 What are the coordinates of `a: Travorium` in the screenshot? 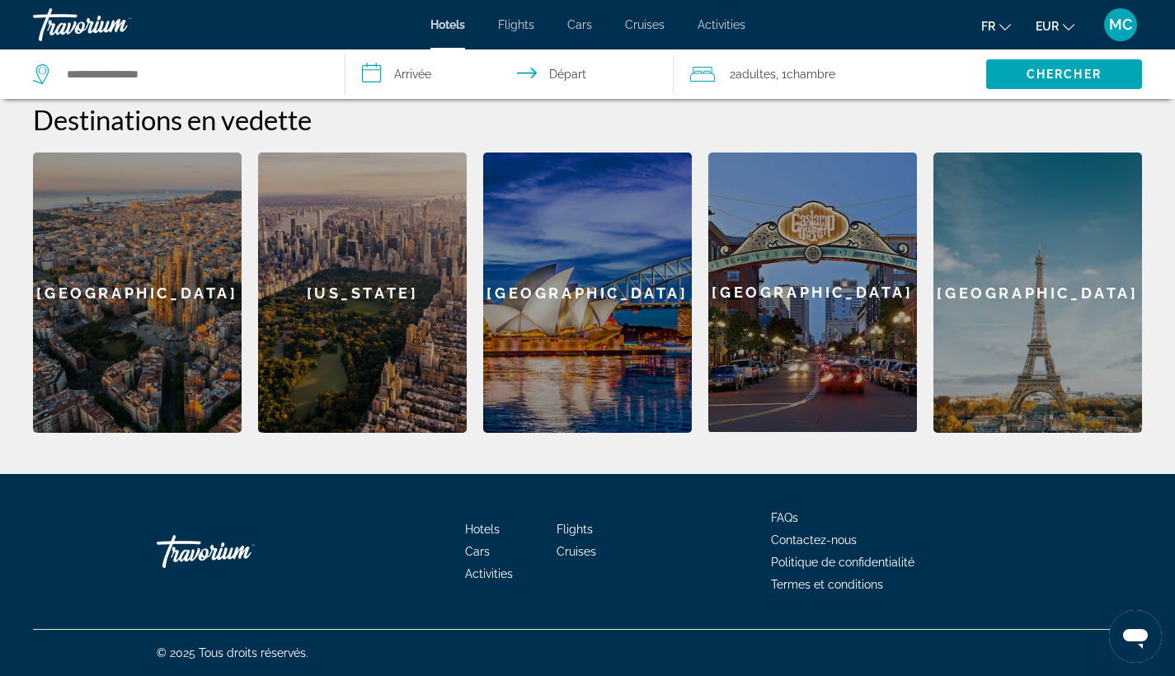 It's located at (115, 25).